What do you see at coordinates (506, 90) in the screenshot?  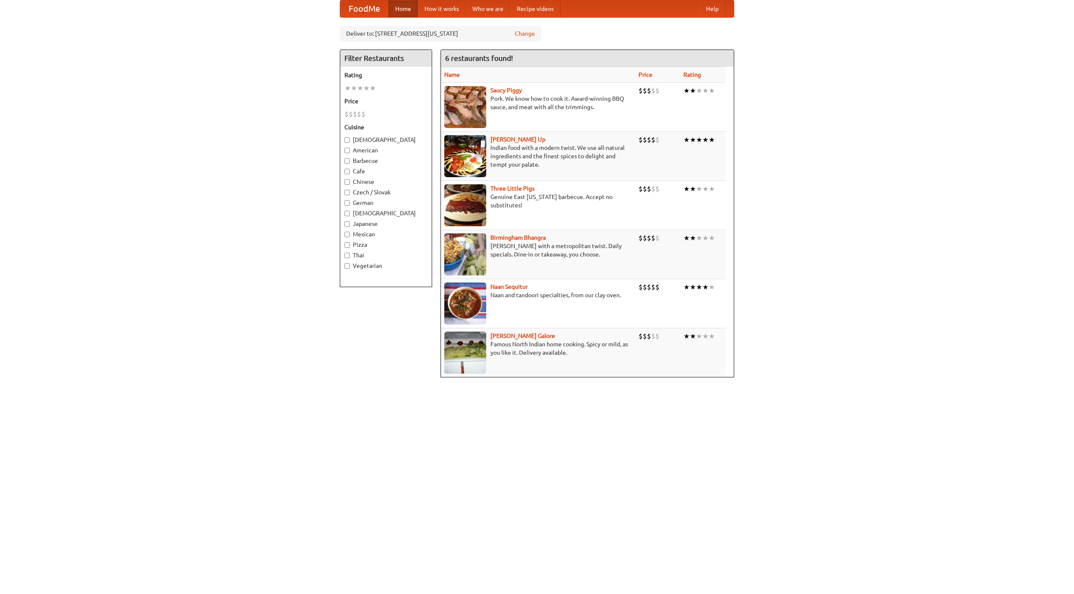 I see `a: Saucy Piggy` at bounding box center [506, 90].